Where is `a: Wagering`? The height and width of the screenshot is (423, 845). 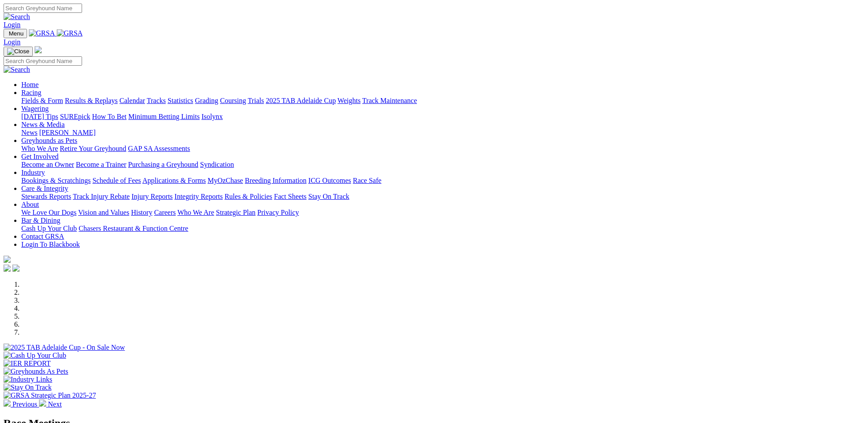
a: Wagering is located at coordinates (35, 108).